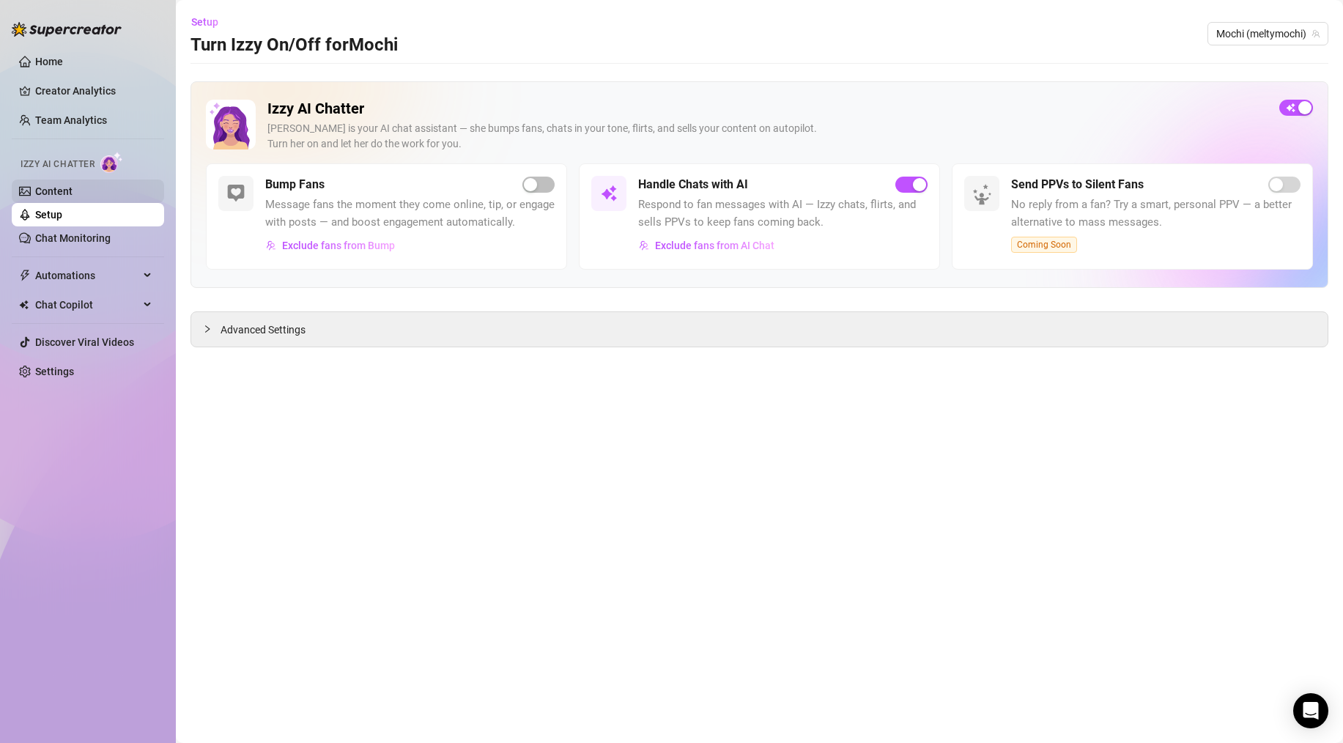 Image resolution: width=1343 pixels, height=743 pixels. I want to click on h2: Izzy AI Chatter, so click(767, 108).